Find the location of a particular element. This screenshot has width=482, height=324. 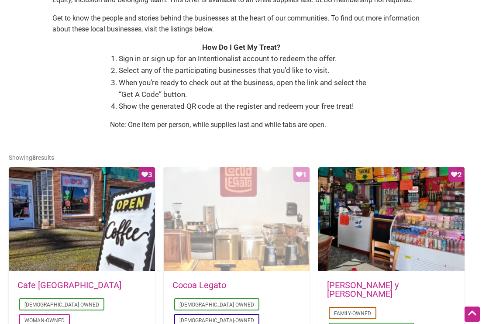

p: Note: One item per person, while supplies last and while tabs are open. is located at coordinates (241, 125).